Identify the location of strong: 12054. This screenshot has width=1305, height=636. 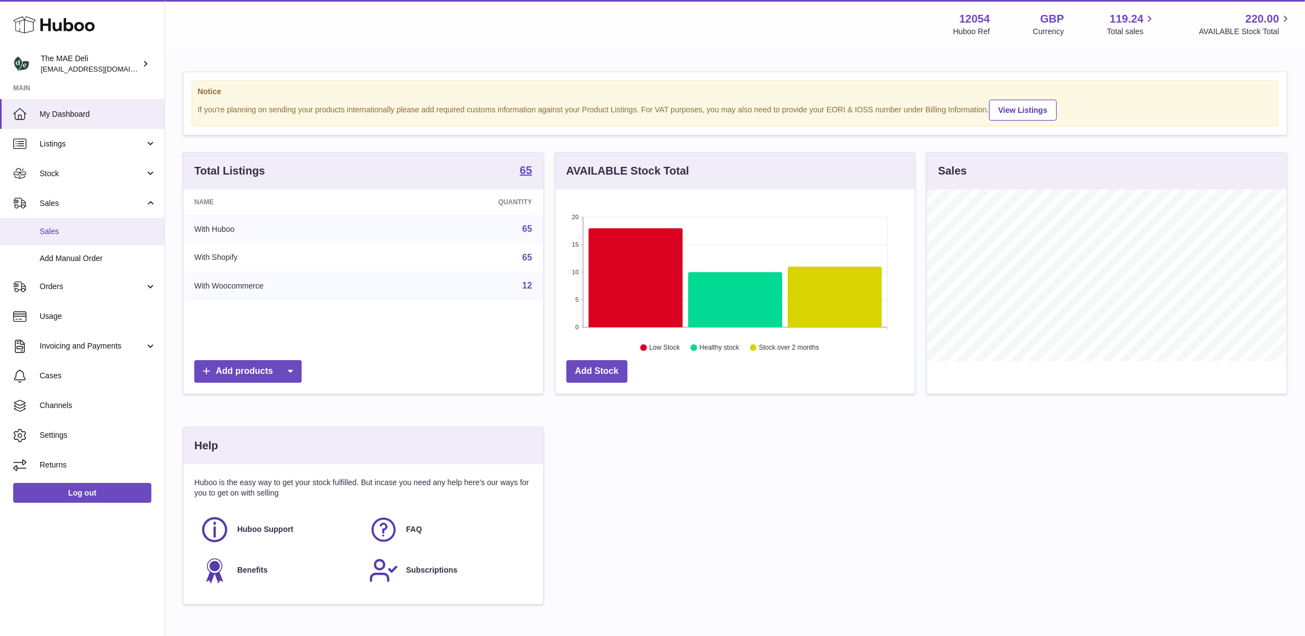
(975, 19).